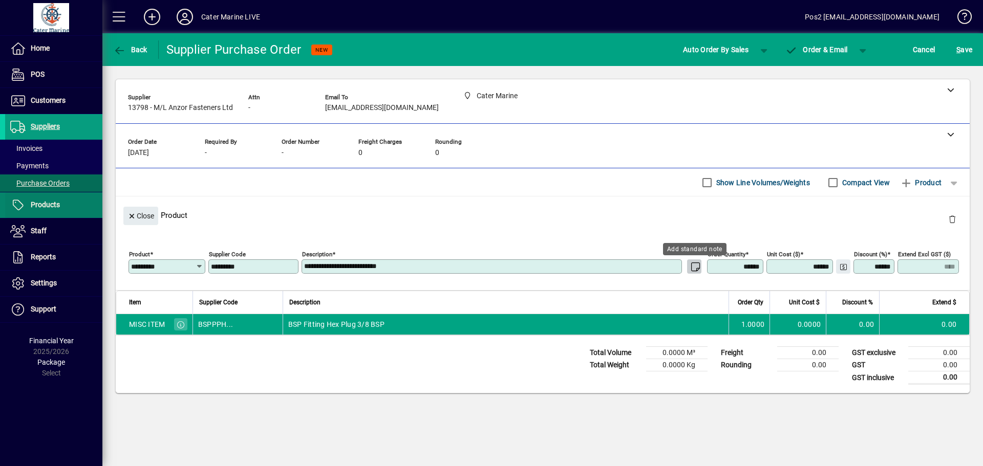 This screenshot has height=466, width=983. I want to click on a: POS, so click(54, 75).